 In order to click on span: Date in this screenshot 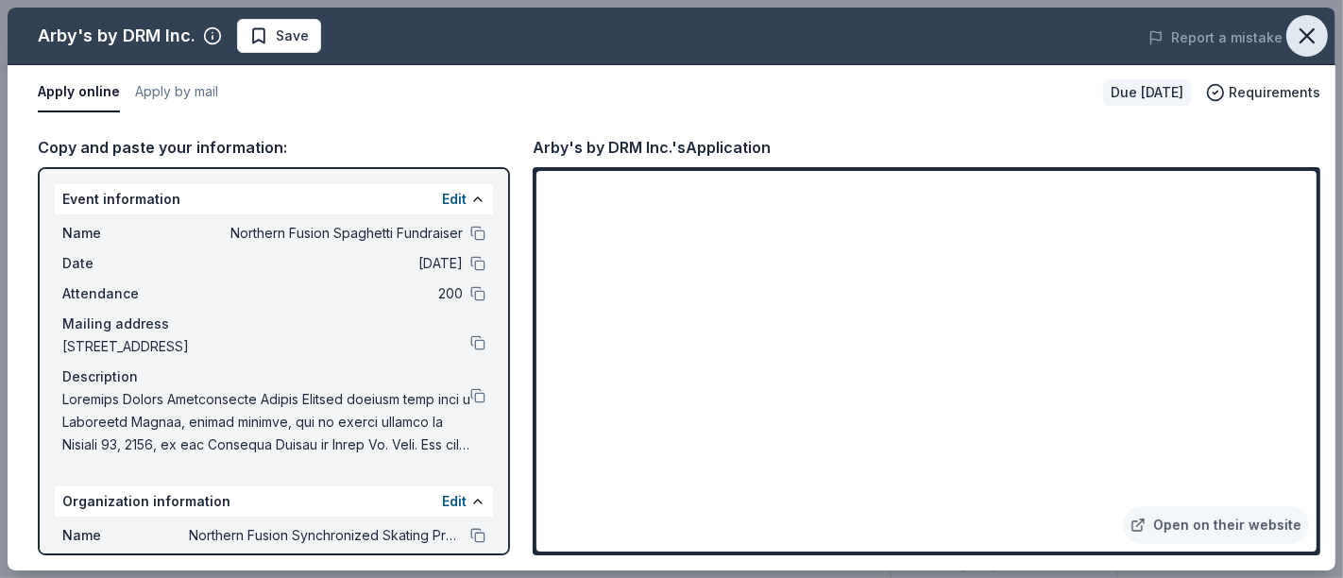, I will do `click(126, 263)`.